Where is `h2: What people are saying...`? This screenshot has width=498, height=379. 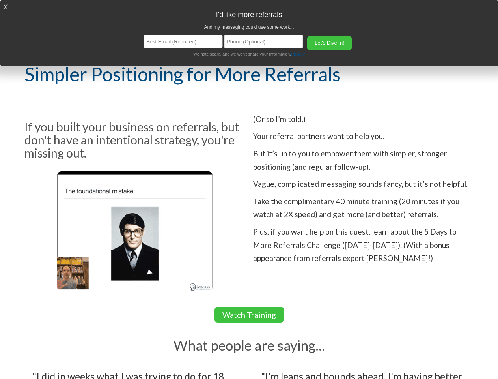
h2: What people are saying... is located at coordinates (249, 345).